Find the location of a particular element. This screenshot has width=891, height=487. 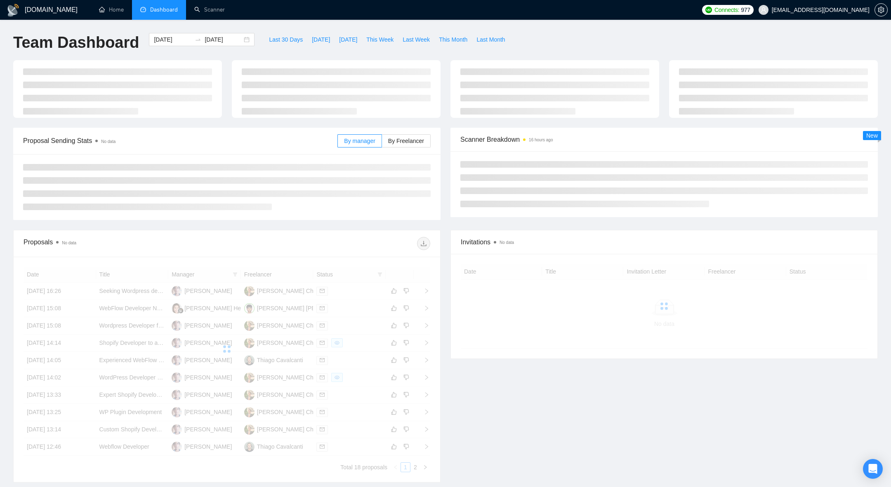

span: 977 is located at coordinates (745, 10).